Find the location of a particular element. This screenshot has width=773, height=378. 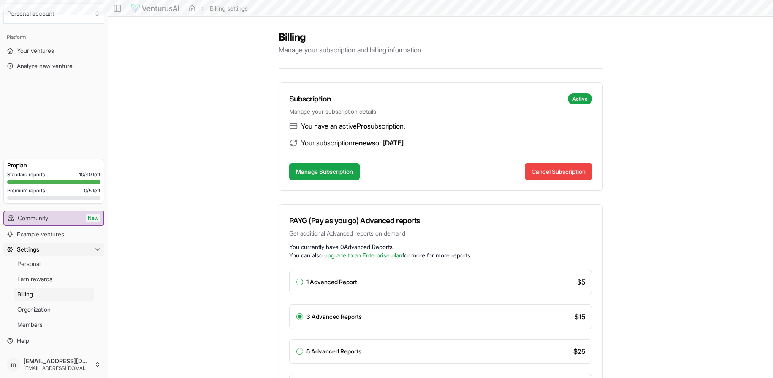

span: Pro is located at coordinates (362, 126).